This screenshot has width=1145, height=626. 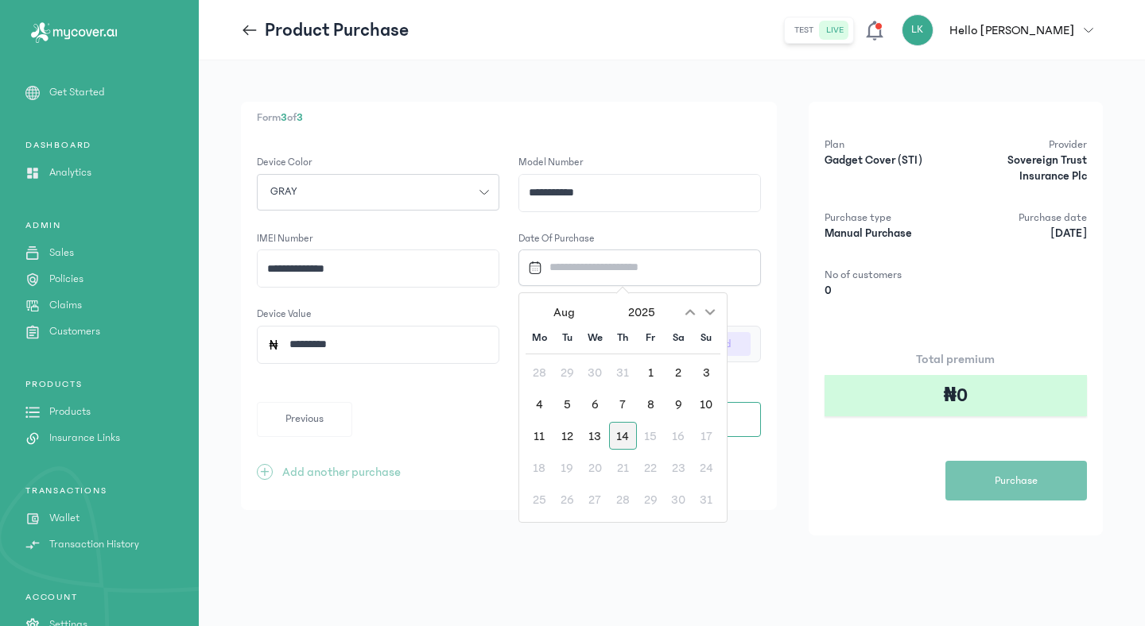 I want to click on p: 0, so click(x=887, y=291).